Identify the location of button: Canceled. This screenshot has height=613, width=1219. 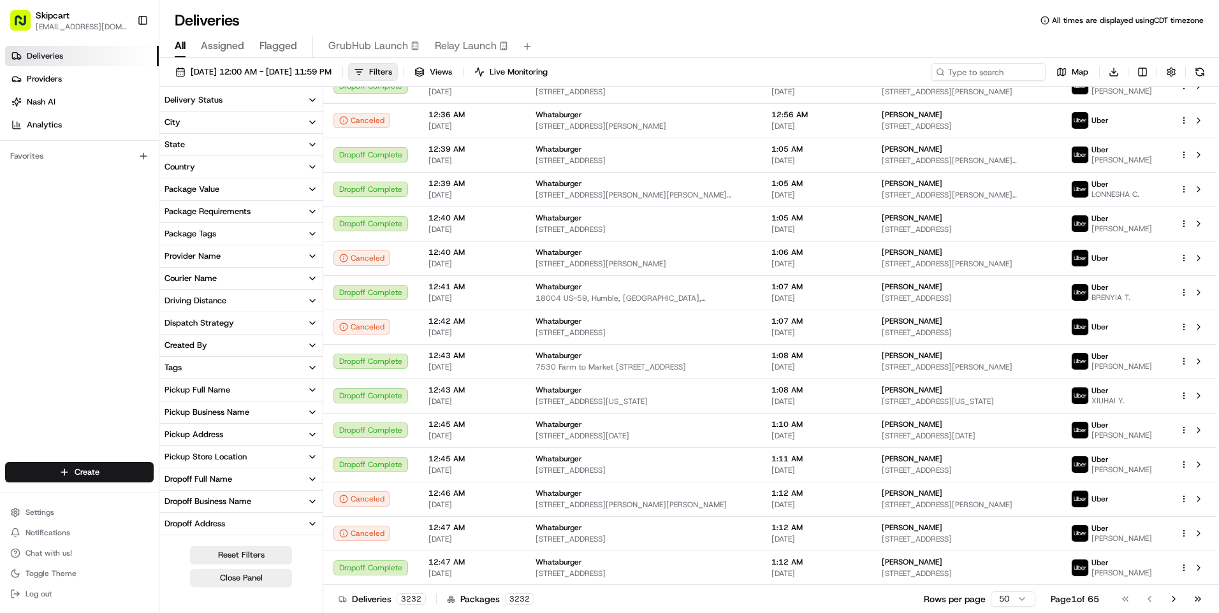
(361, 499).